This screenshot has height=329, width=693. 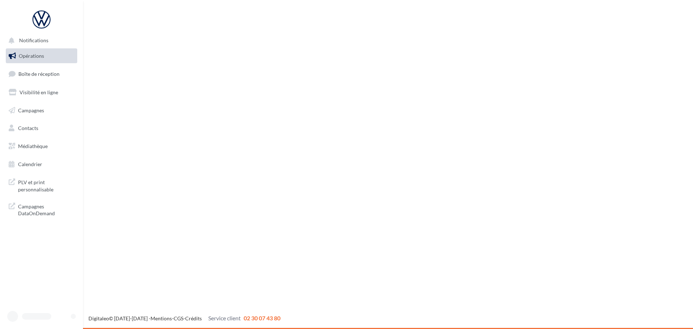 What do you see at coordinates (42, 92) in the screenshot?
I see `a: Visibilité en ligne` at bounding box center [42, 92].